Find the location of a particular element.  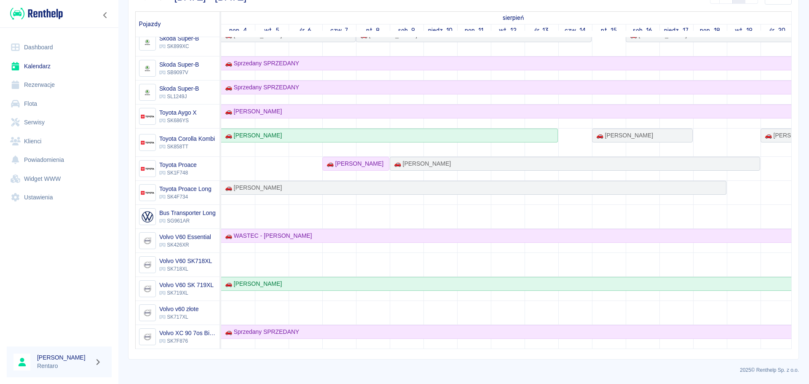

p: SK686YS is located at coordinates (178, 120).